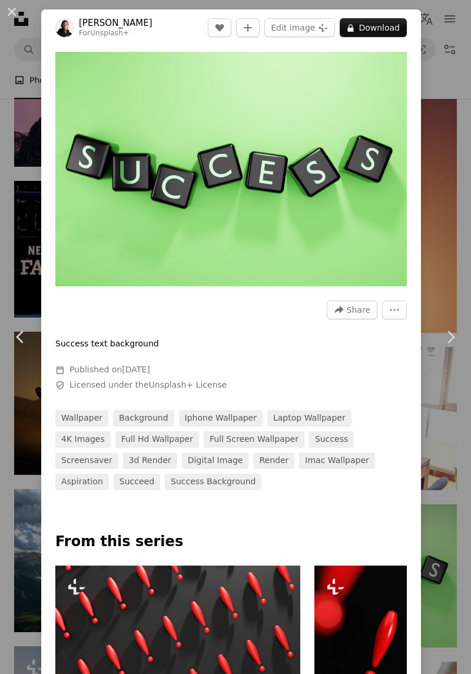 The image size is (471, 674). Describe the element at coordinates (148, 385) in the screenshot. I see `span: Licensed under the` at that location.